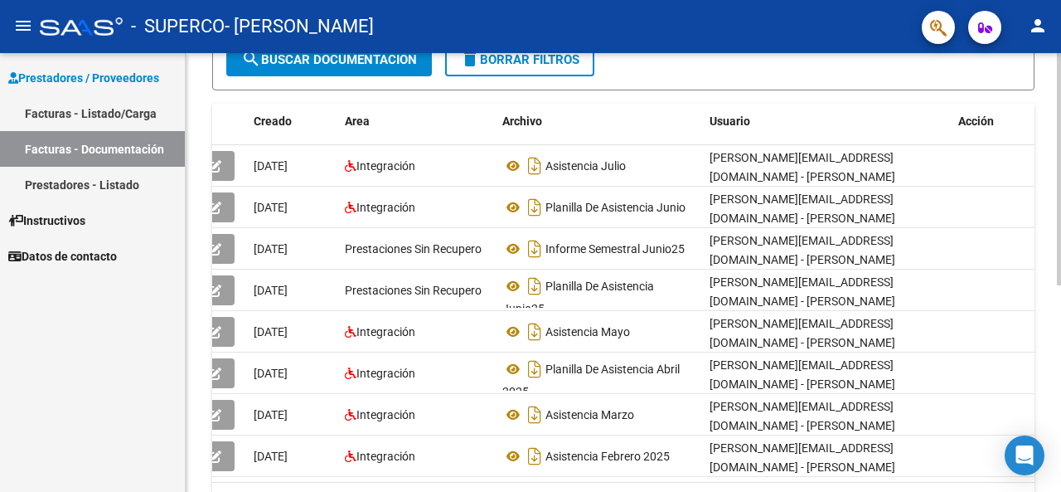  What do you see at coordinates (1038, 26) in the screenshot?
I see `mat-icon: person` at bounding box center [1038, 26].